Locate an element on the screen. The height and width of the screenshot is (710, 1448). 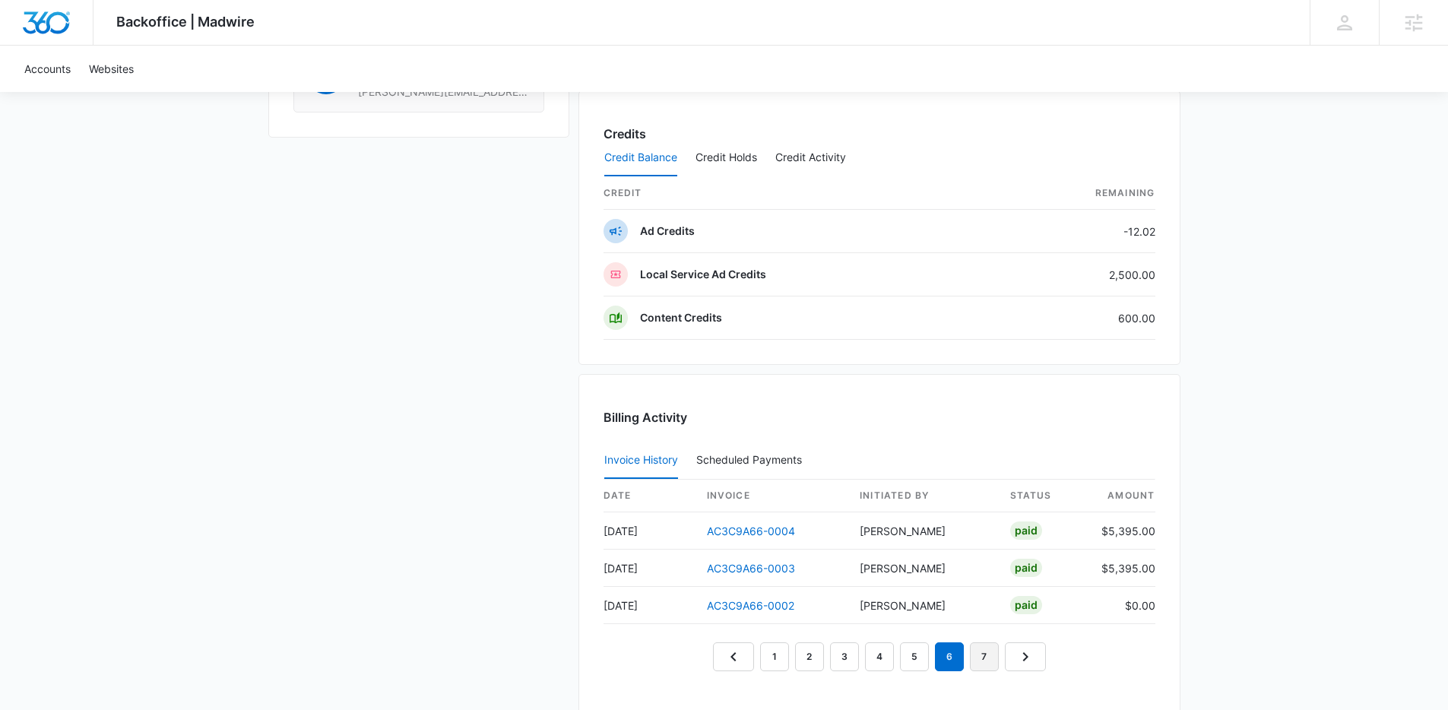
a: AC3C9A66-0002 is located at coordinates (750, 605).